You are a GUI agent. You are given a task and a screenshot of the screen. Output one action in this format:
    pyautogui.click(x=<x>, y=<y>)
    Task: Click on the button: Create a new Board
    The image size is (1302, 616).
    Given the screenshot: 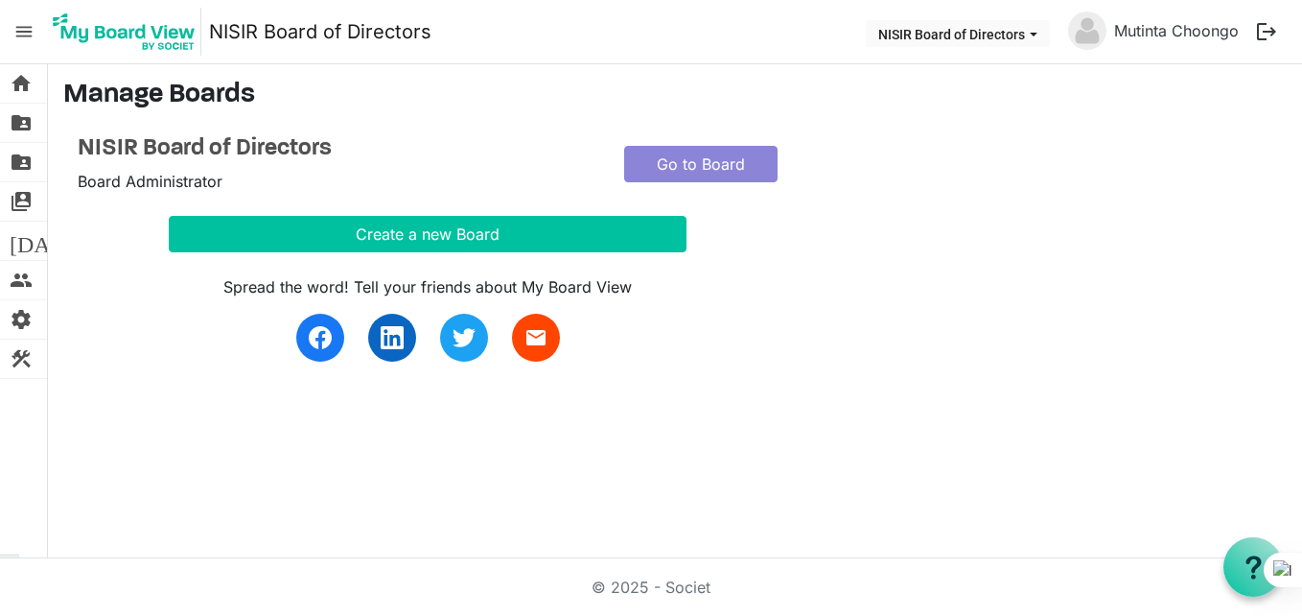 What is the action you would take?
    pyautogui.click(x=428, y=234)
    